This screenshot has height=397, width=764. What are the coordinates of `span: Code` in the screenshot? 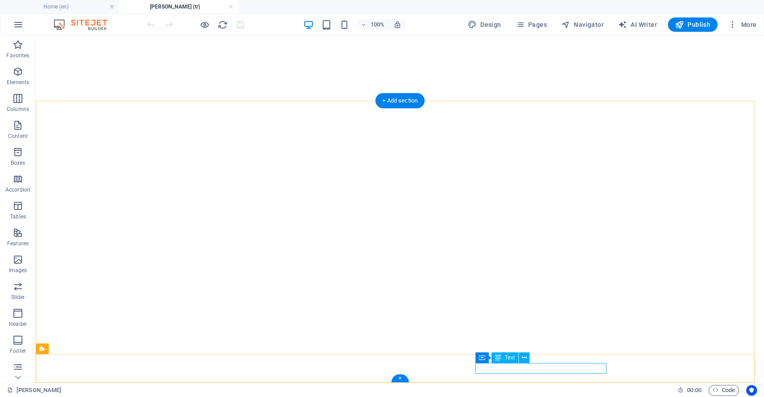 It's located at (724, 390).